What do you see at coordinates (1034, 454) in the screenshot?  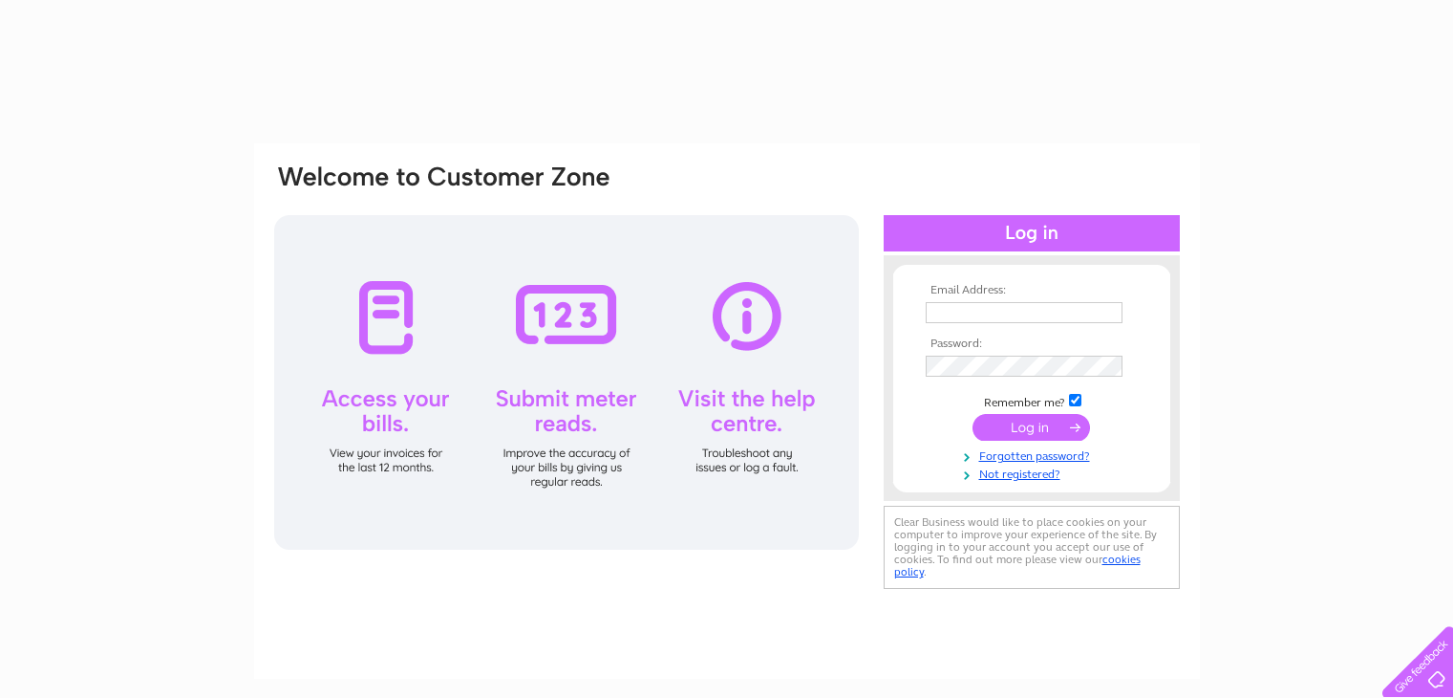 I see `a: Forgotten password?` at bounding box center [1034, 454].